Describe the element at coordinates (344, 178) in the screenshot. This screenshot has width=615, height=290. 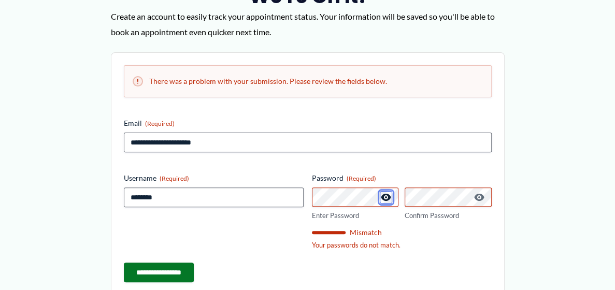
I see `legend: Password` at that location.